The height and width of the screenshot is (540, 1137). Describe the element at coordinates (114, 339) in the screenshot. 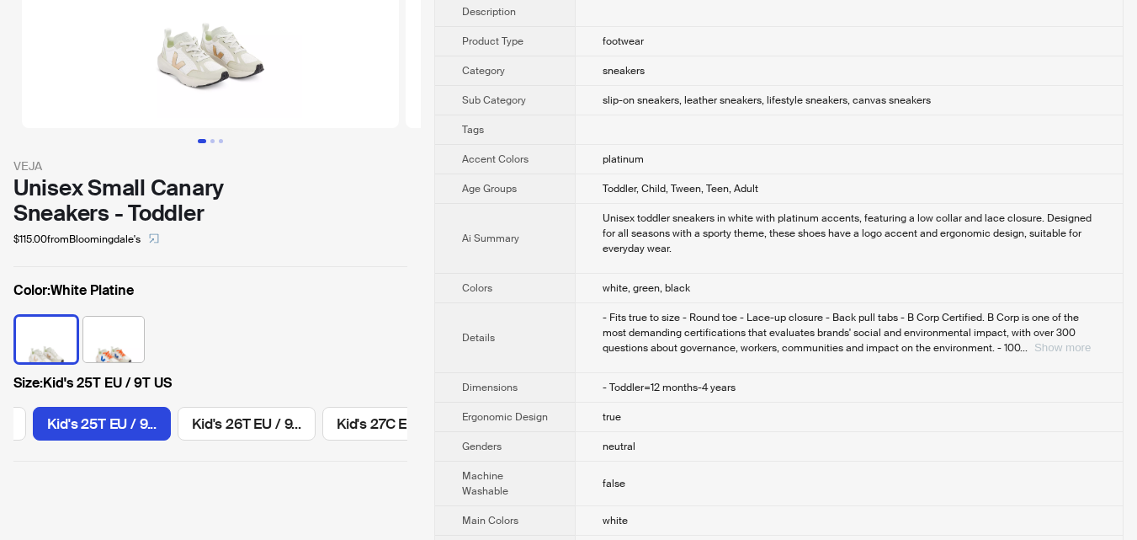

I see `img: White Indigo` at that location.